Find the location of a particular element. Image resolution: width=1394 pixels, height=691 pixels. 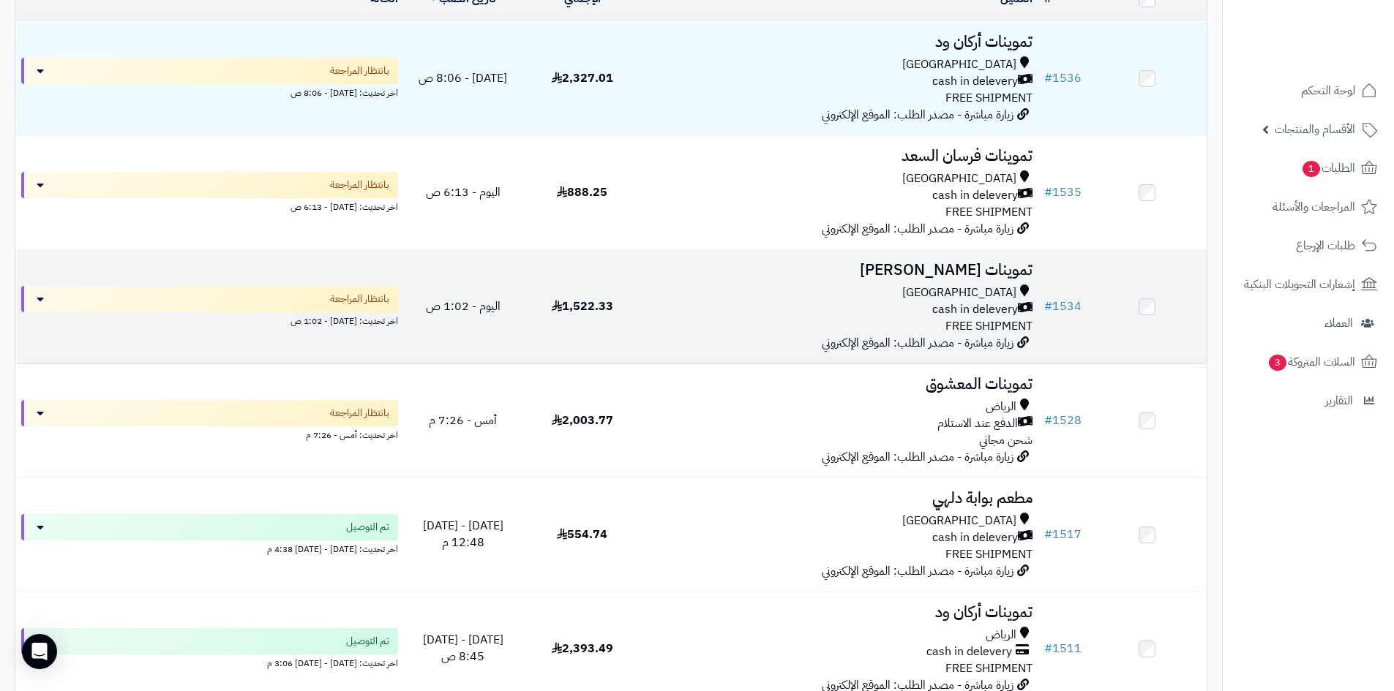

a: الطلبات1 is located at coordinates (1308, 168).